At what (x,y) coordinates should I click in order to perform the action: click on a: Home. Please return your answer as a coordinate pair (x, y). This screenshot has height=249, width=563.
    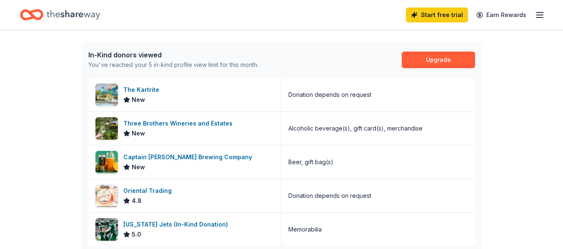
    Looking at the image, I should click on (60, 15).